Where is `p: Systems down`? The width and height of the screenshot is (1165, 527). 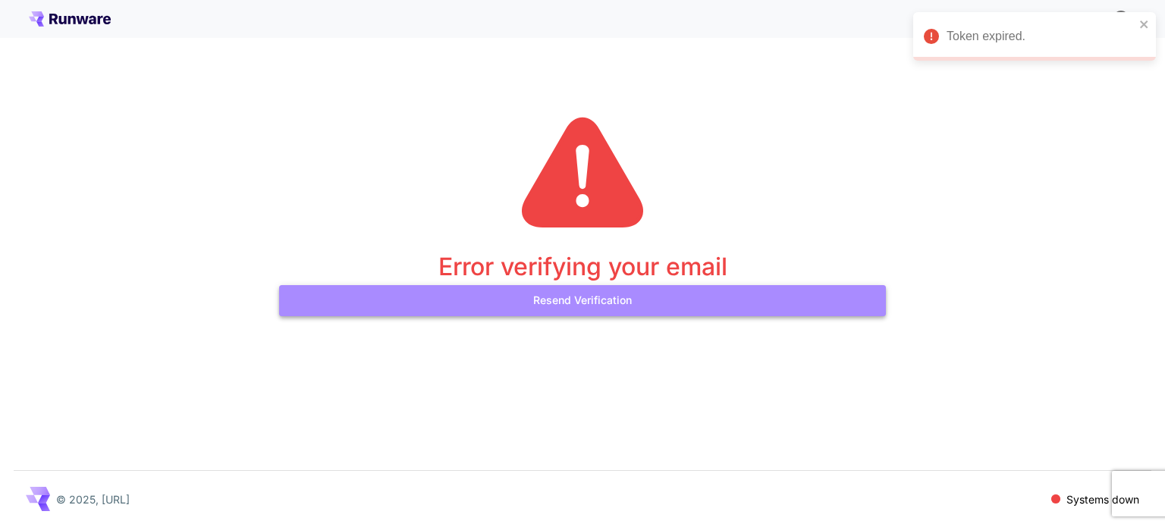 p: Systems down is located at coordinates (1103, 499).